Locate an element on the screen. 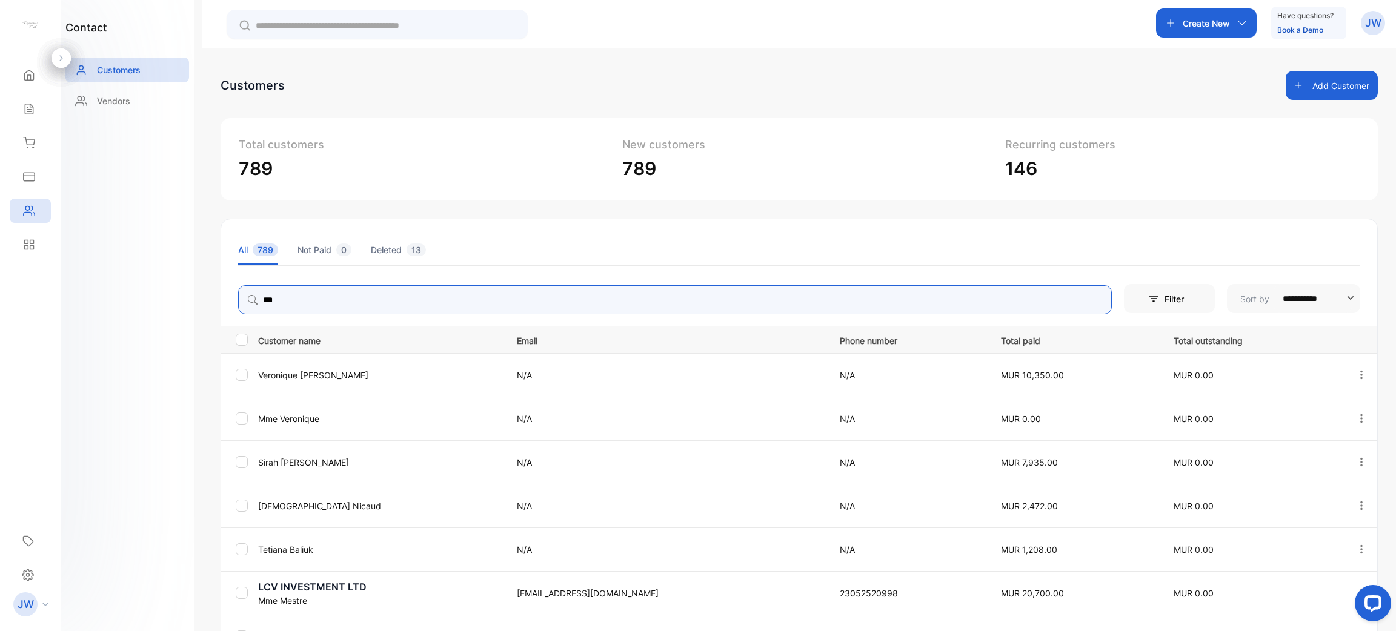 This screenshot has width=1396, height=631. span: MUR 2,472.00 is located at coordinates (1029, 506).